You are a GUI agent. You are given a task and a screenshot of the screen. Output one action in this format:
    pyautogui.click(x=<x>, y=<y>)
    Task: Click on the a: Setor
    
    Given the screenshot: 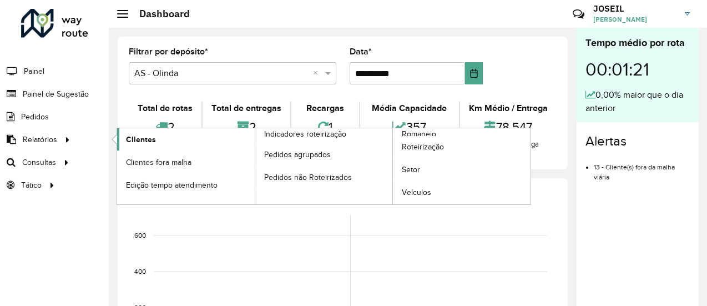 What is the action you would take?
    pyautogui.click(x=462, y=170)
    